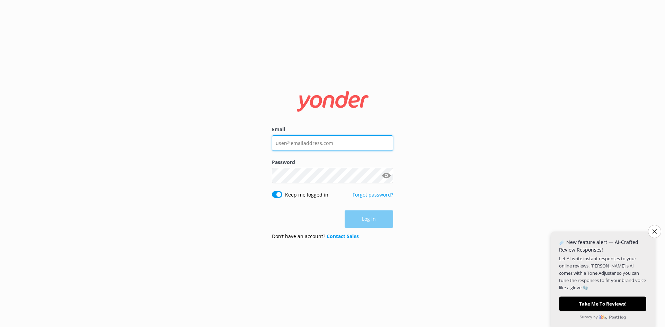 This screenshot has width=665, height=327. I want to click on a: Forgot password?, so click(373, 195).